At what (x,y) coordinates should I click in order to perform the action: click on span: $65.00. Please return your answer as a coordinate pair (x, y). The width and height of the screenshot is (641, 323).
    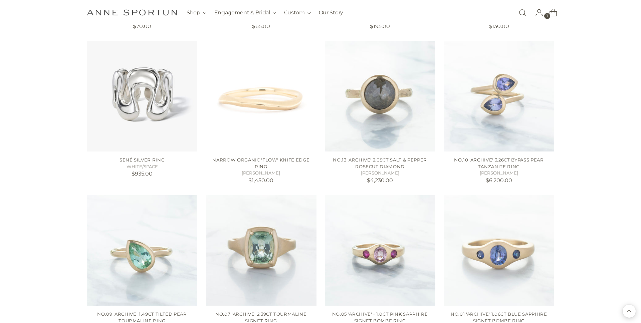
    Looking at the image, I should click on (261, 26).